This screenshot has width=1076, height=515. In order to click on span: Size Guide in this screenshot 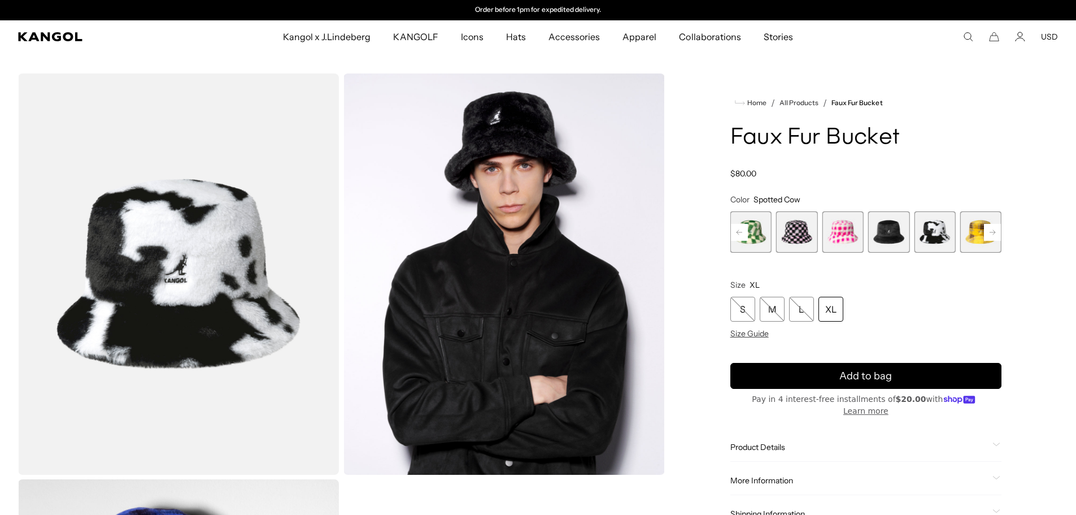, I will do `click(750, 333)`.